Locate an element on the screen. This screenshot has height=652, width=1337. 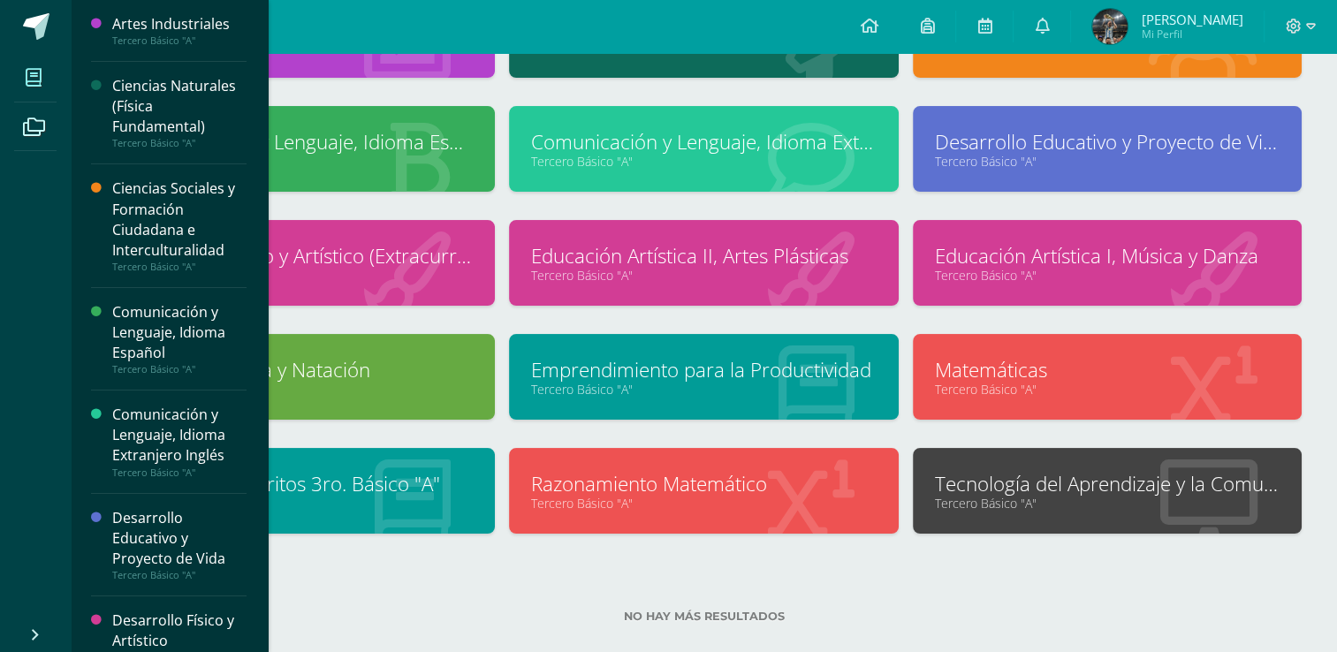
a: Educación Física y Natación is located at coordinates (300, 369).